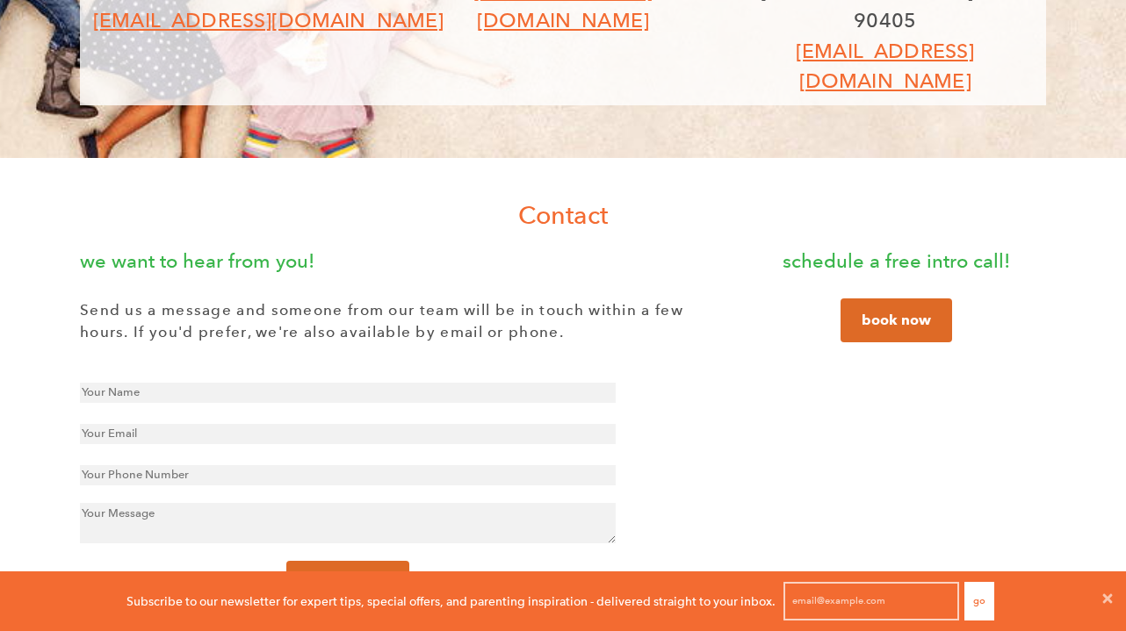 The image size is (1126, 631). Describe the element at coordinates (348, 393) in the screenshot. I see `input: Your Name` at that location.